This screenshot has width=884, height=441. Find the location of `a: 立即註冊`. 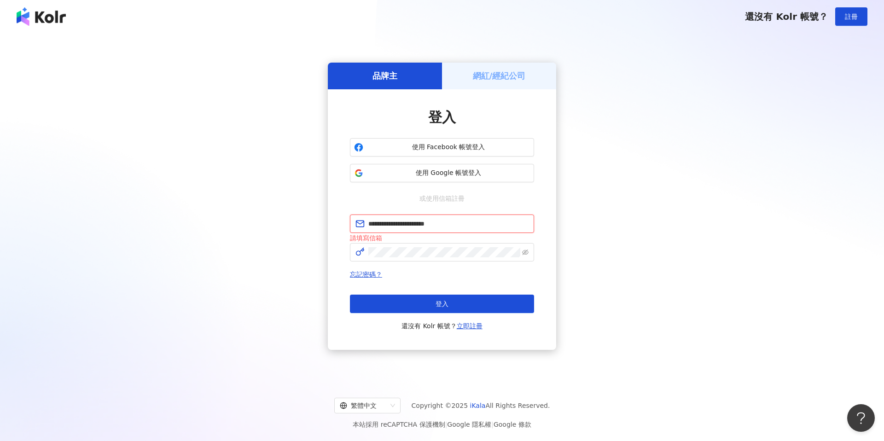

a: 立即註冊 is located at coordinates (470, 326).